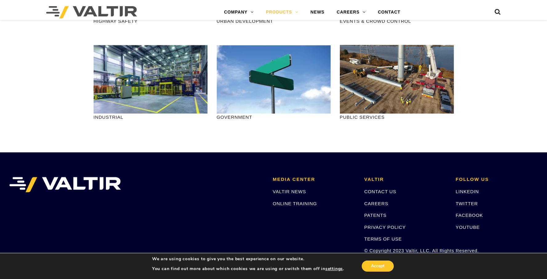 The width and height of the screenshot is (547, 279). What do you see at coordinates (376, 215) in the screenshot?
I see `a: PATENTS` at bounding box center [376, 215].